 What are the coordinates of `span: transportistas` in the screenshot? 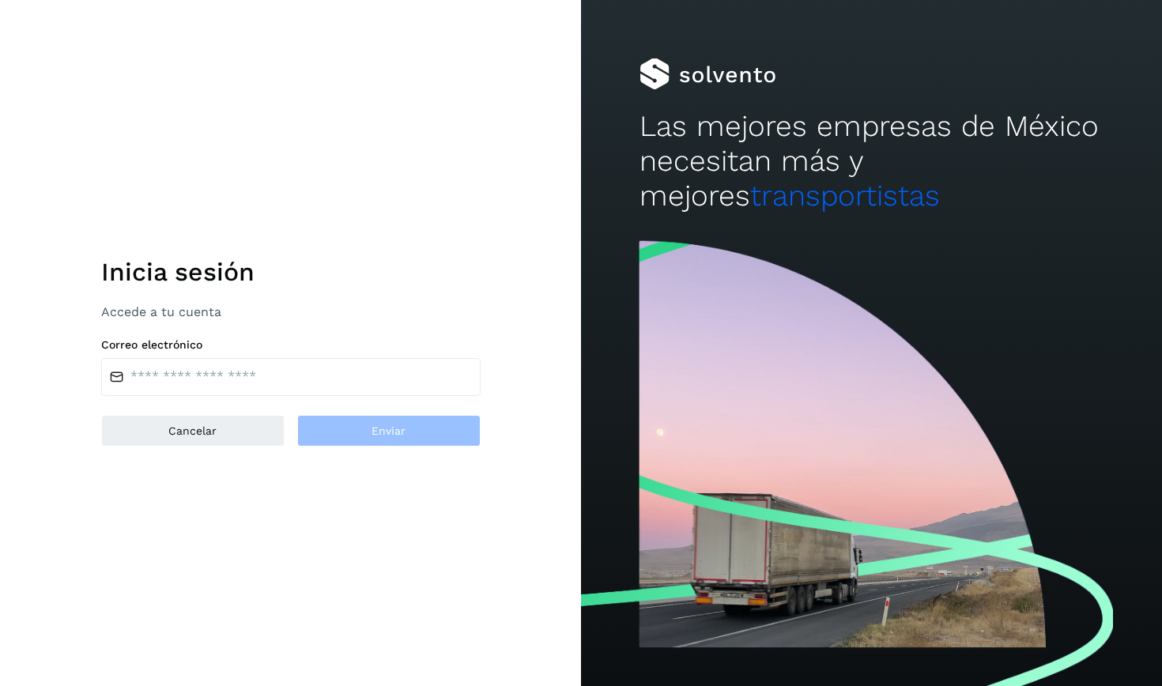 It's located at (845, 195).